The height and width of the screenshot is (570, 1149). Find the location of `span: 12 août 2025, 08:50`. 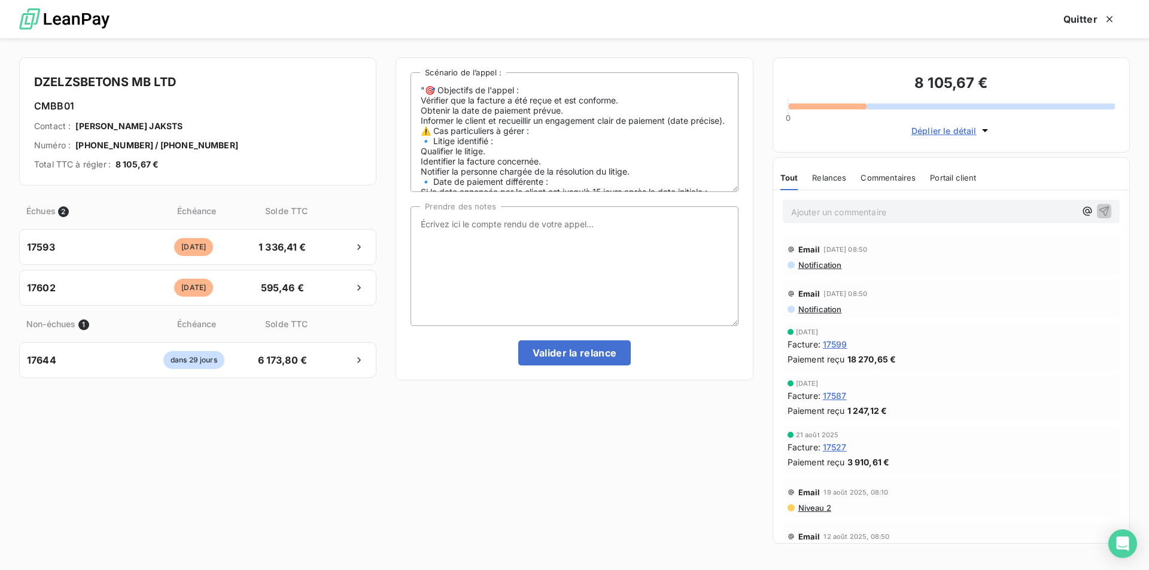

span: 12 août 2025, 08:50 is located at coordinates (856, 537).